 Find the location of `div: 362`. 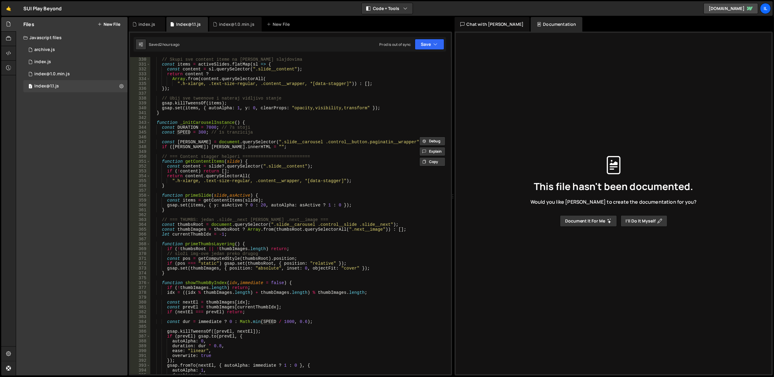

div: 362 is located at coordinates (140, 215).